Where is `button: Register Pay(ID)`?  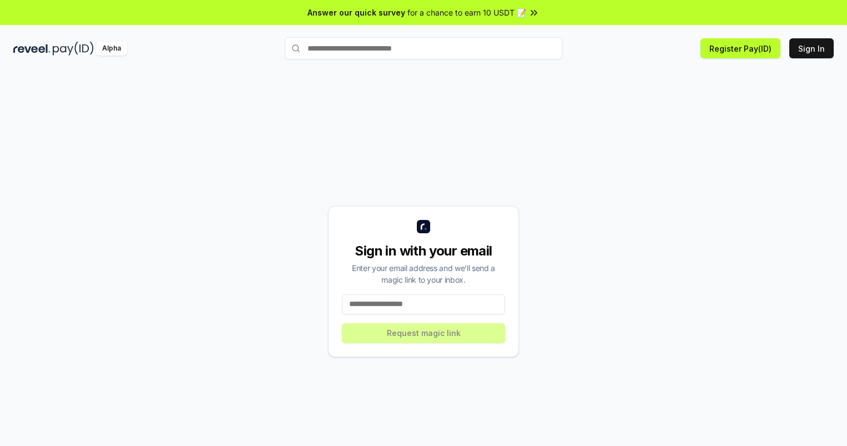 button: Register Pay(ID) is located at coordinates (741, 48).